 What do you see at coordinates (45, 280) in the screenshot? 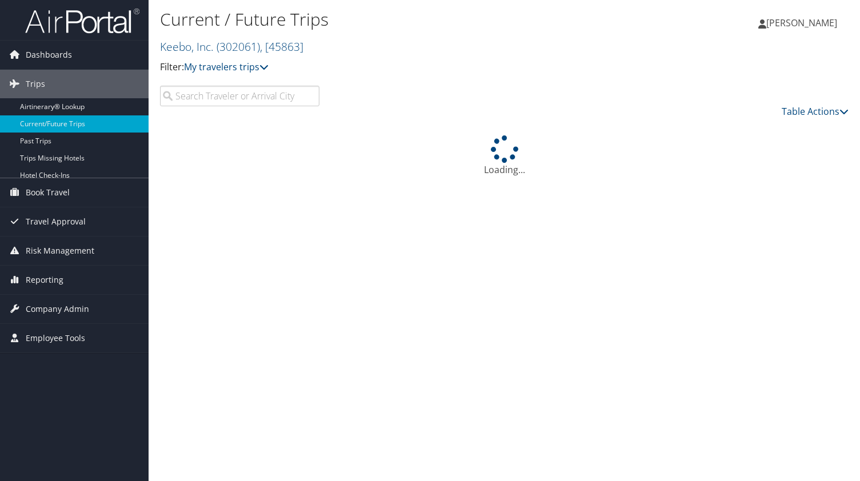
I see `span: Reporting` at bounding box center [45, 280].